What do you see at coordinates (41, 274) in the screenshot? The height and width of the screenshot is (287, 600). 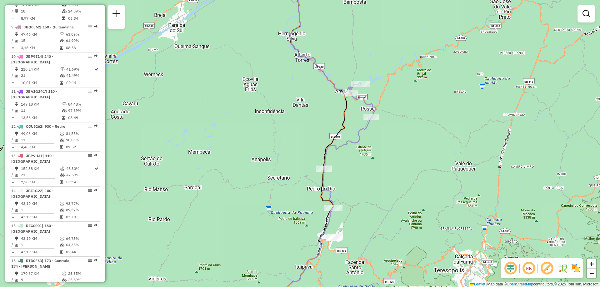 I see `td: 170,67 KM` at bounding box center [41, 274].